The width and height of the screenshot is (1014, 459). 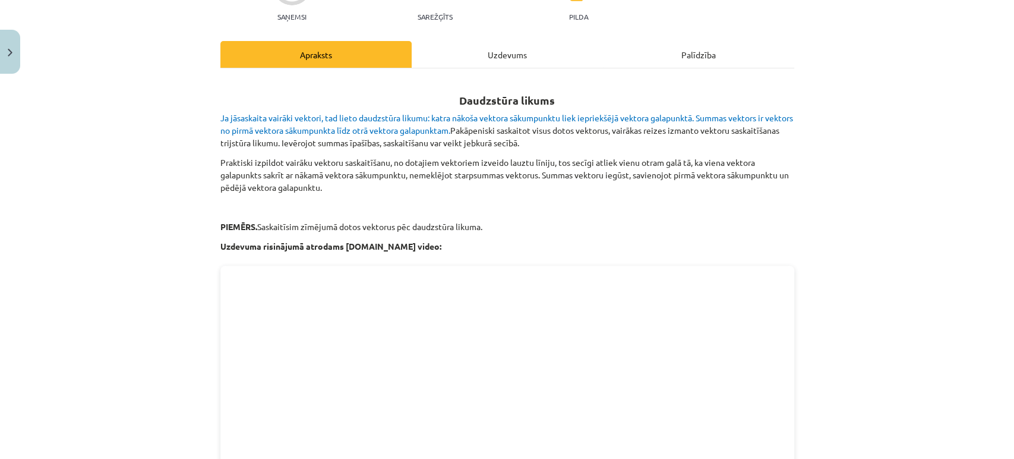 I want to click on p: Saņemsi, so click(x=292, y=17).